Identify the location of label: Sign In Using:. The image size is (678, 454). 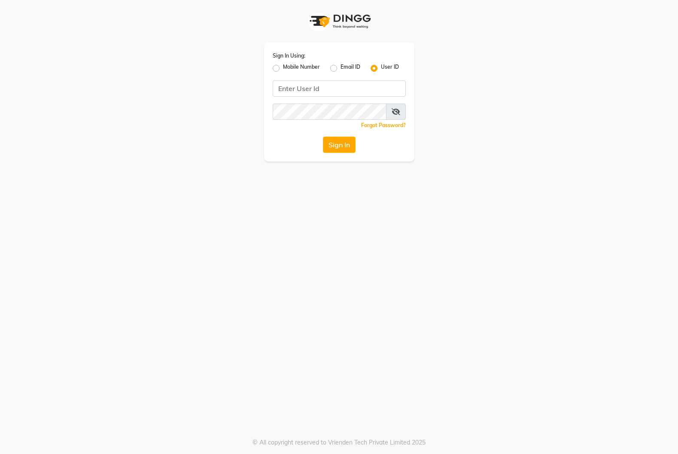
(289, 56).